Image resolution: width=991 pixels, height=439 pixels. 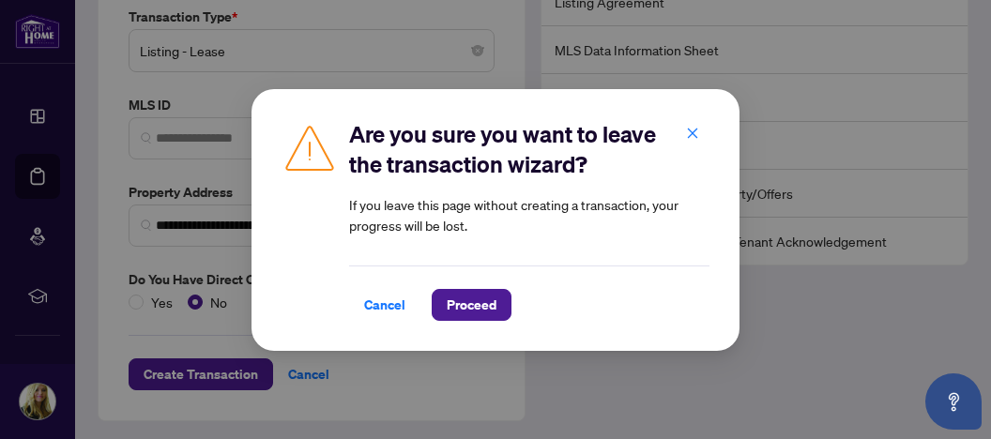 What do you see at coordinates (385, 305) in the screenshot?
I see `span: Cancel` at bounding box center [385, 305].